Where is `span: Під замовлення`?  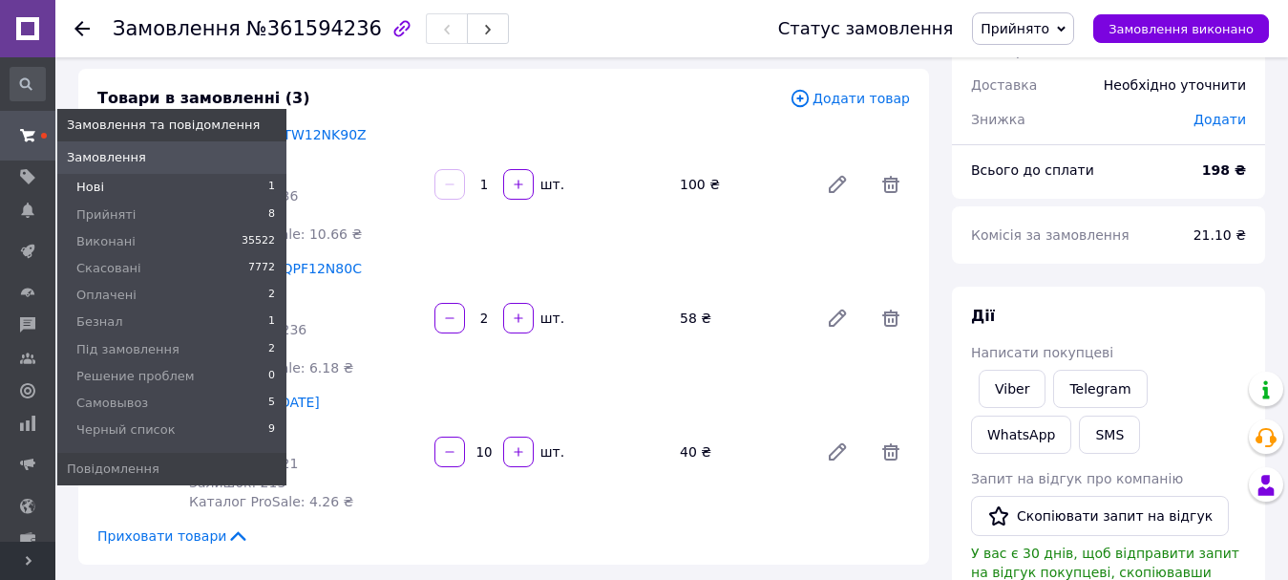 span: Під замовлення is located at coordinates (128, 350).